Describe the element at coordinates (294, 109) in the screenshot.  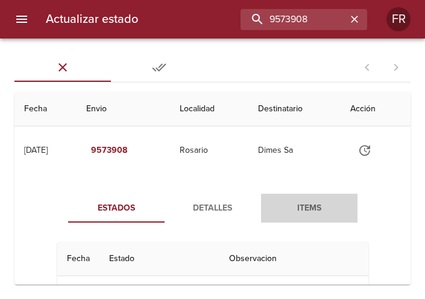
I see `th: Destinatario` at that location.